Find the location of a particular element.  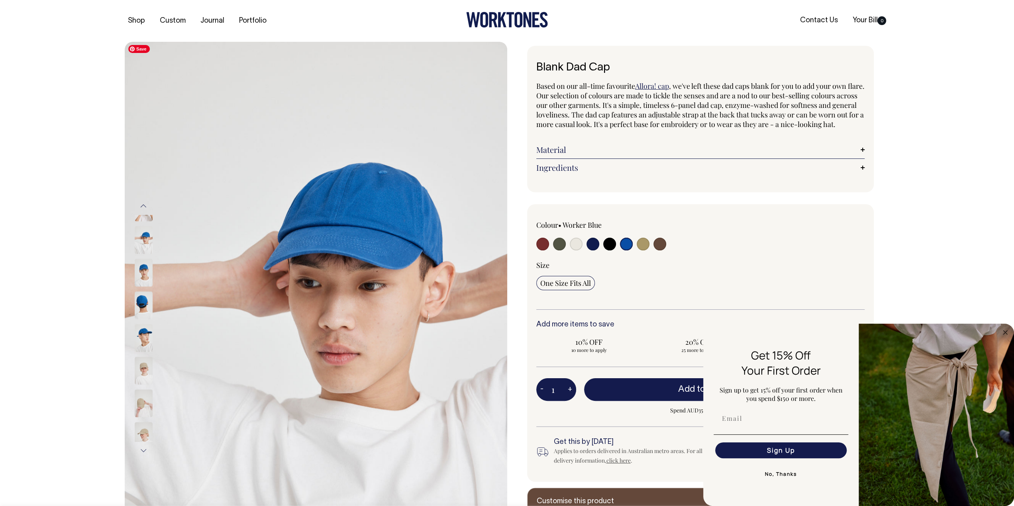

img: underline is located at coordinates (781, 435).